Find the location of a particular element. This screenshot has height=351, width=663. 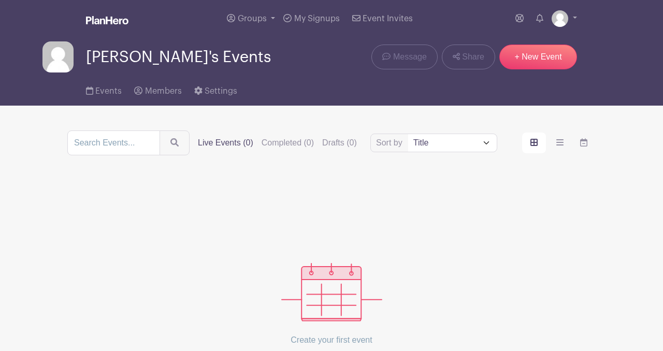

span: Events is located at coordinates (108, 91).